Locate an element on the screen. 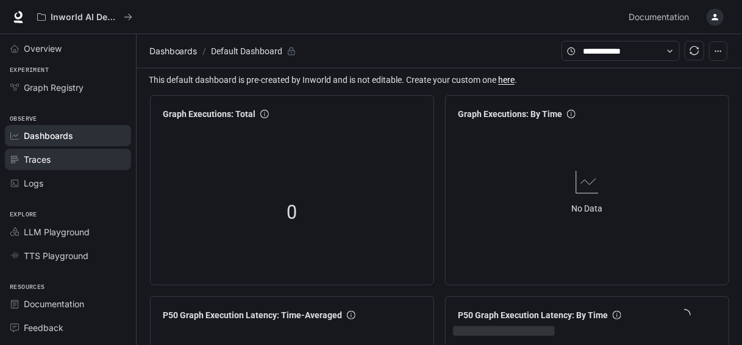 The width and height of the screenshot is (742, 345). a: Traces is located at coordinates (68, 159).